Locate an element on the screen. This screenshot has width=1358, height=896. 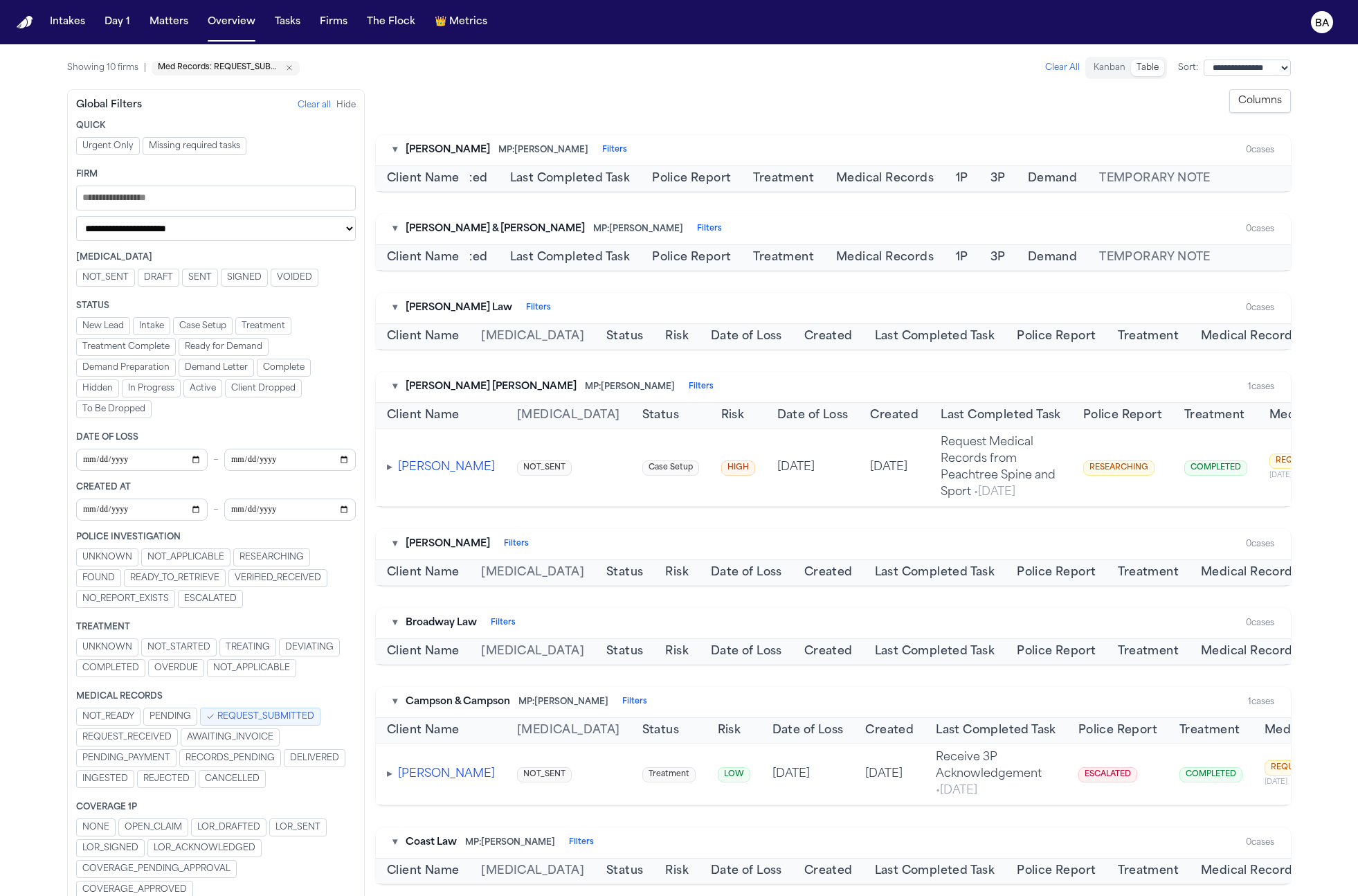
button: Missing required tasks is located at coordinates (195, 147).